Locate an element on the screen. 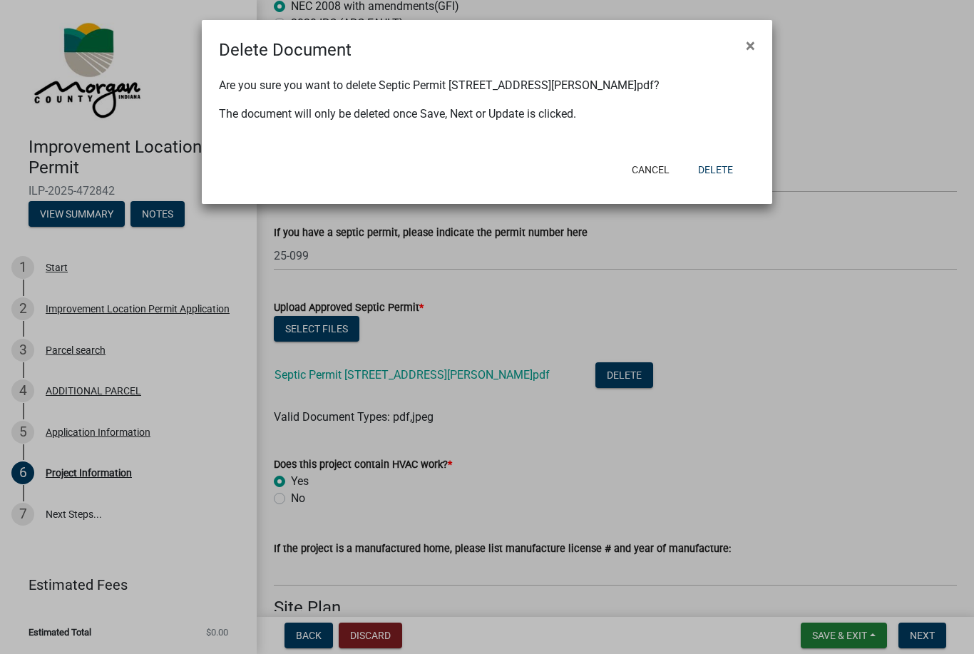 The image size is (974, 654). button: Cancel is located at coordinates (650, 170).